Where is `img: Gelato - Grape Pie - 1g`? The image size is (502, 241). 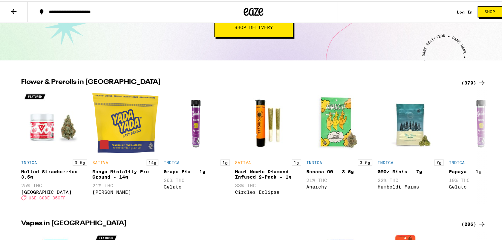 img: Gelato - Grape Pie - 1g is located at coordinates (197, 122).